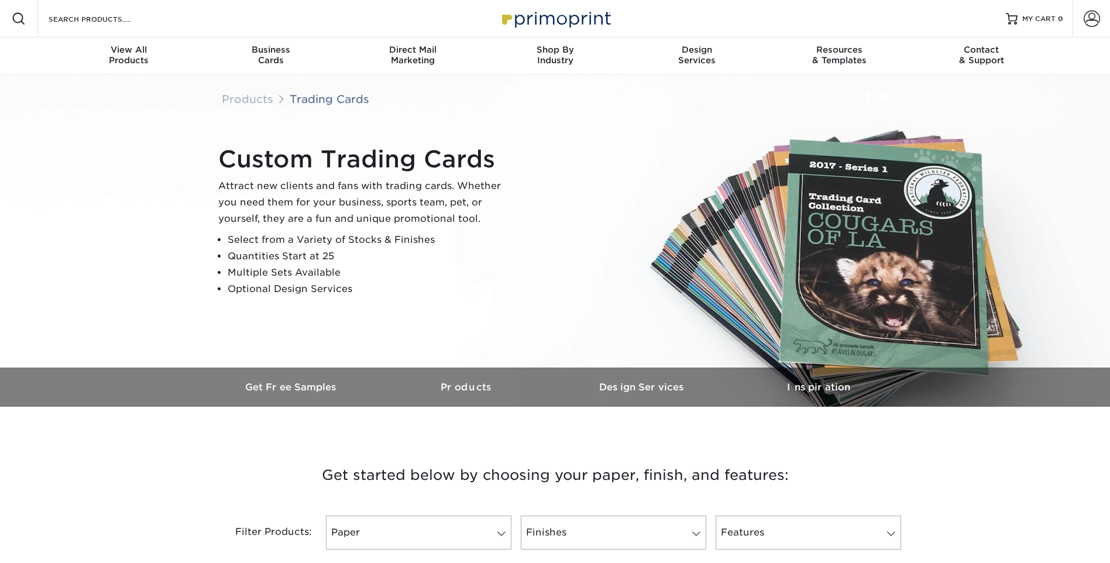 This screenshot has width=1110, height=563. What do you see at coordinates (981, 56) in the screenshot?
I see `a: Contact& Support` at bounding box center [981, 56].